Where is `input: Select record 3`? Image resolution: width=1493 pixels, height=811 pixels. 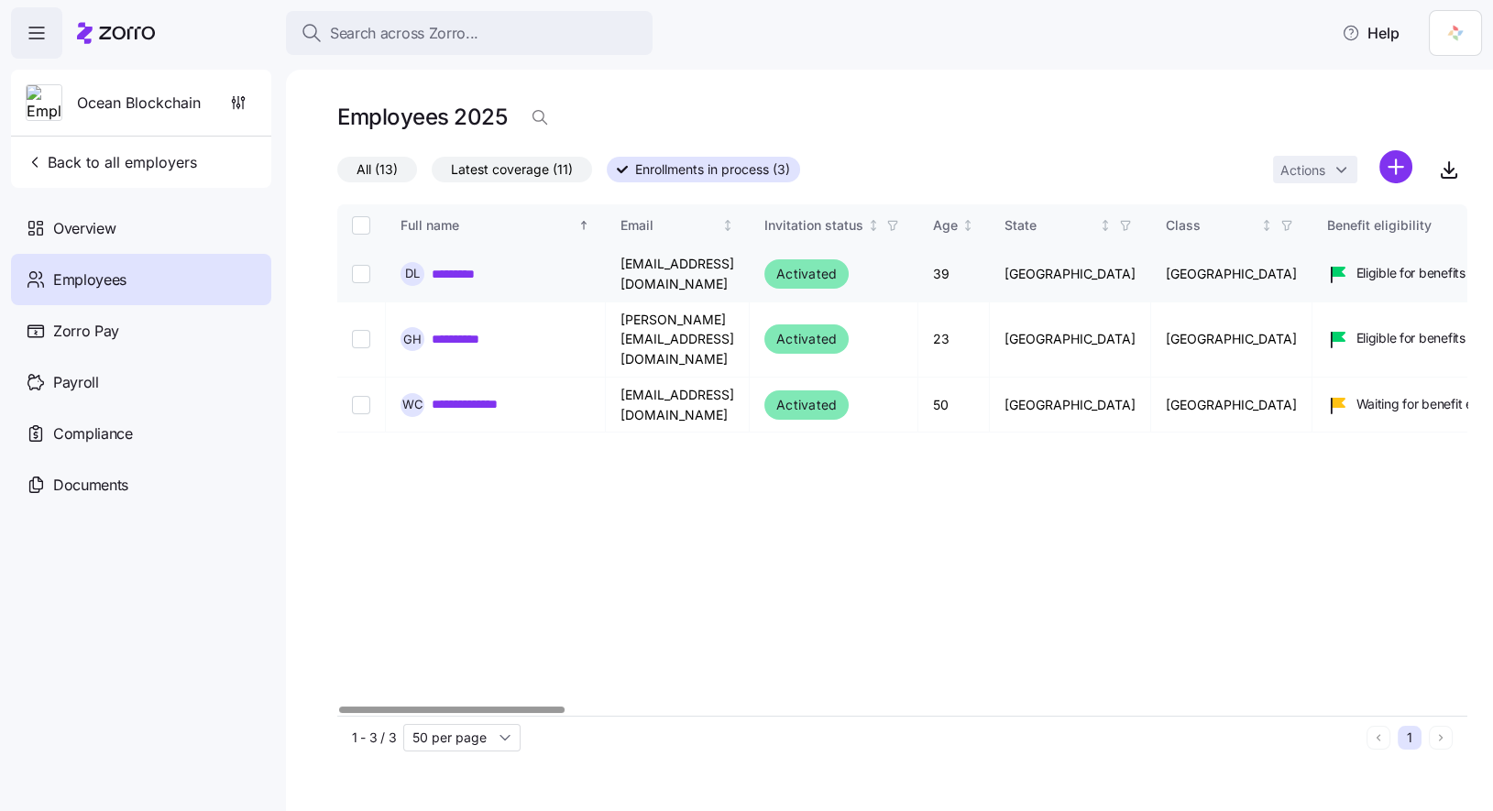 input: Select record 3 is located at coordinates (361, 405).